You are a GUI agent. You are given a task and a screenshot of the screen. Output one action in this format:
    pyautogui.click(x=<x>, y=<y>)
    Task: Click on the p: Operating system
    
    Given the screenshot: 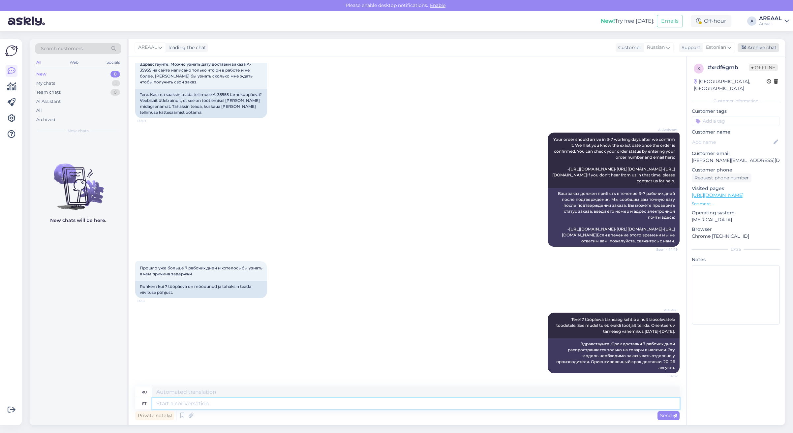 What is the action you would take?
    pyautogui.click(x=735, y=213)
    